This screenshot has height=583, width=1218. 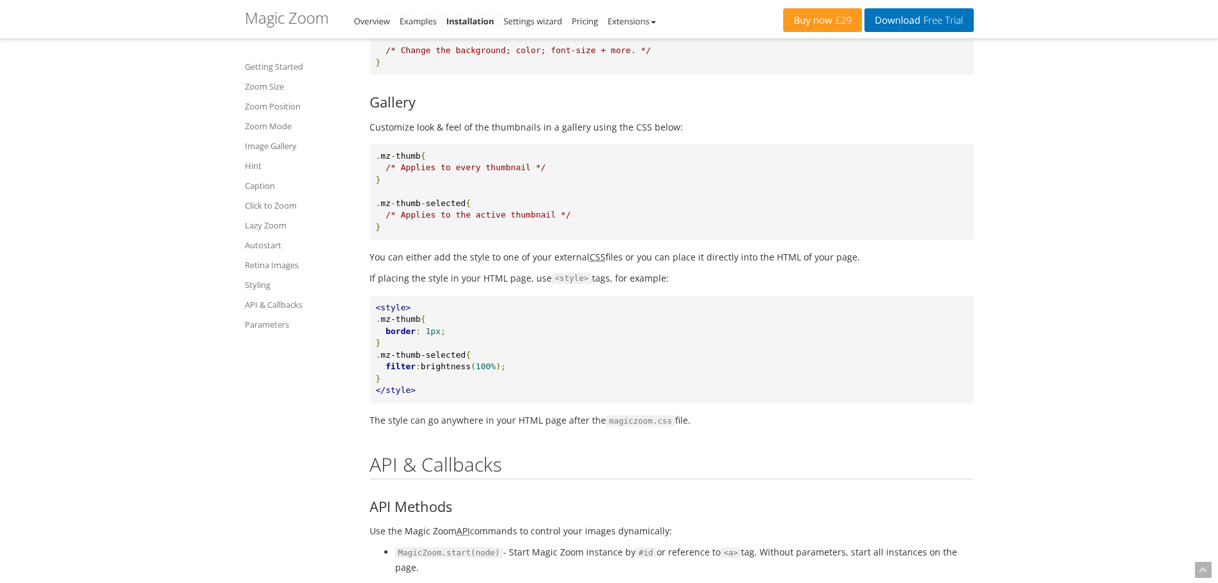 What do you see at coordinates (299, 86) in the screenshot?
I see `a: Zoom Size` at bounding box center [299, 86].